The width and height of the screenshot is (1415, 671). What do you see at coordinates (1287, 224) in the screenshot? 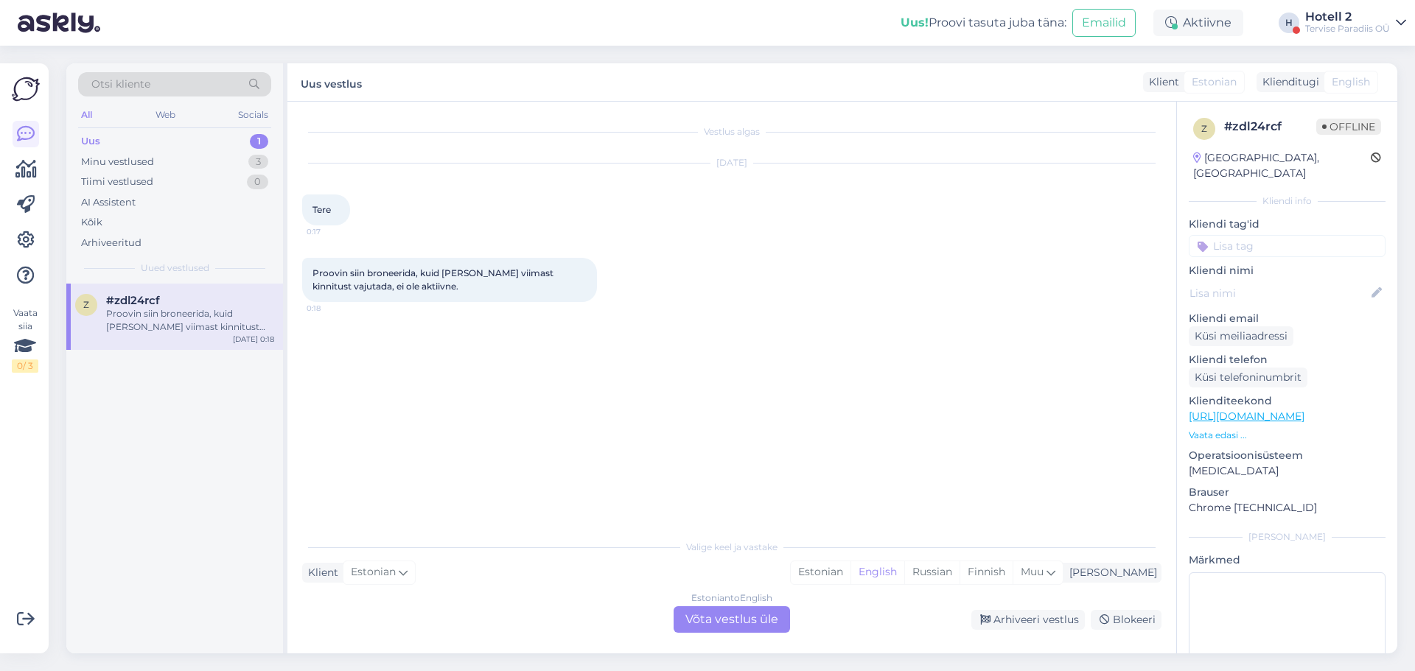
I see `p: Kliendi tag'id` at bounding box center [1287, 224].